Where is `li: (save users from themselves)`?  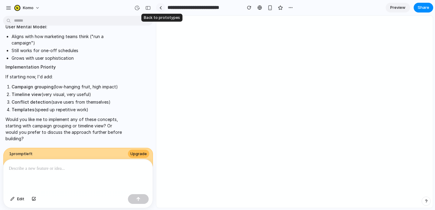
li: (save users from themselves) is located at coordinates (67, 102).